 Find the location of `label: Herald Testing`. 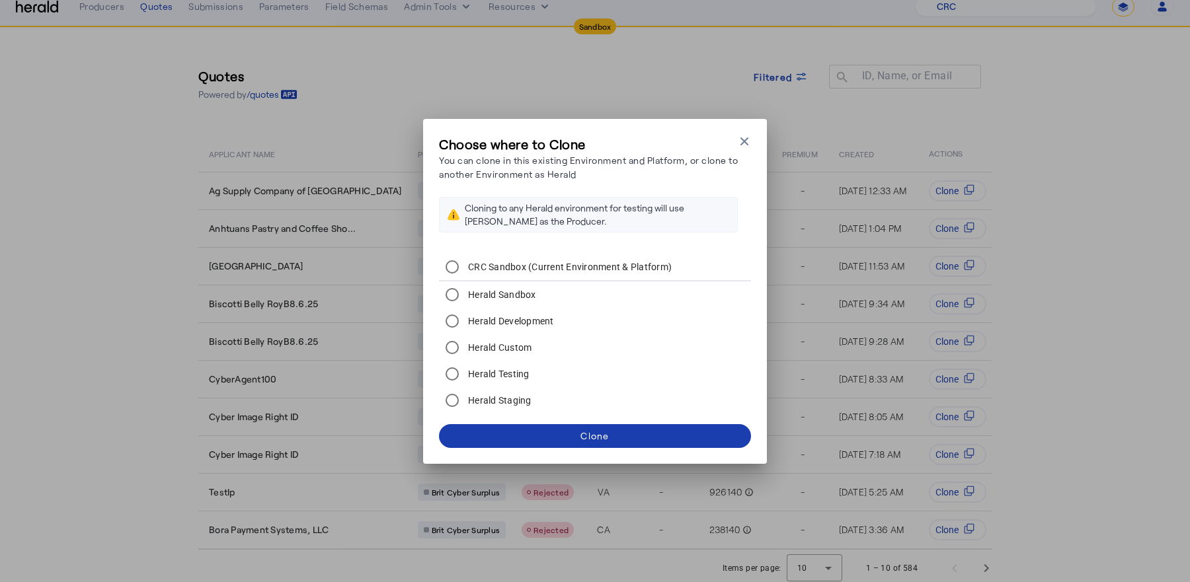

label: Herald Testing is located at coordinates (497, 374).